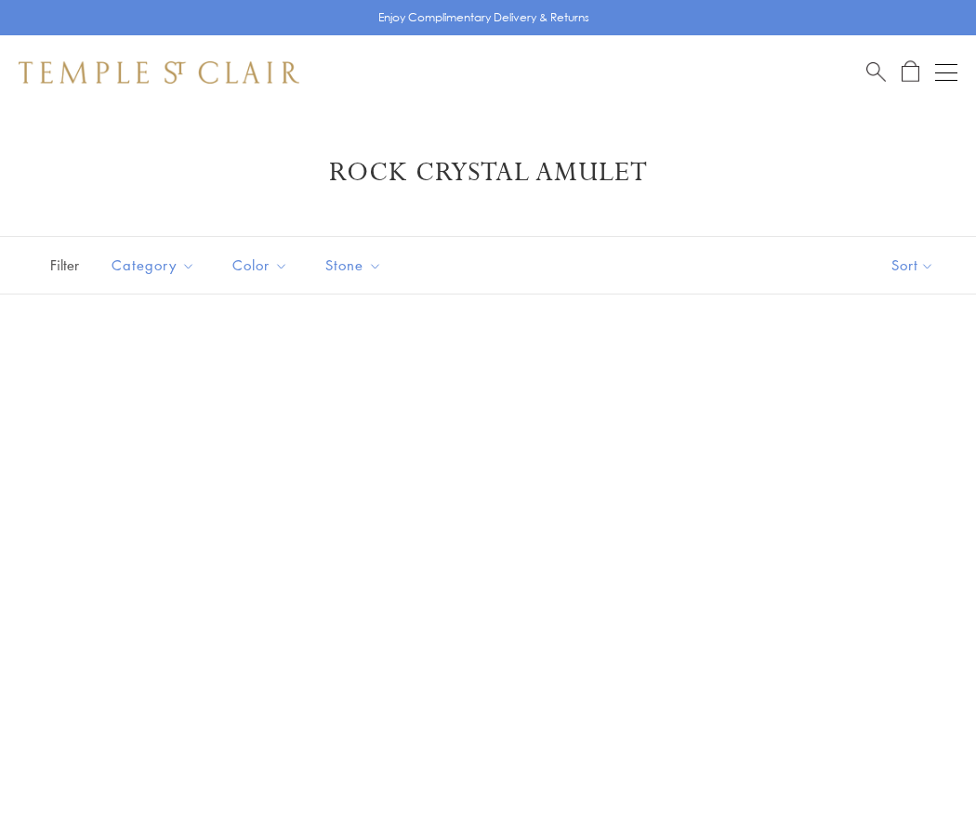 The image size is (976, 825). I want to click on button: Open navigation, so click(946, 72).